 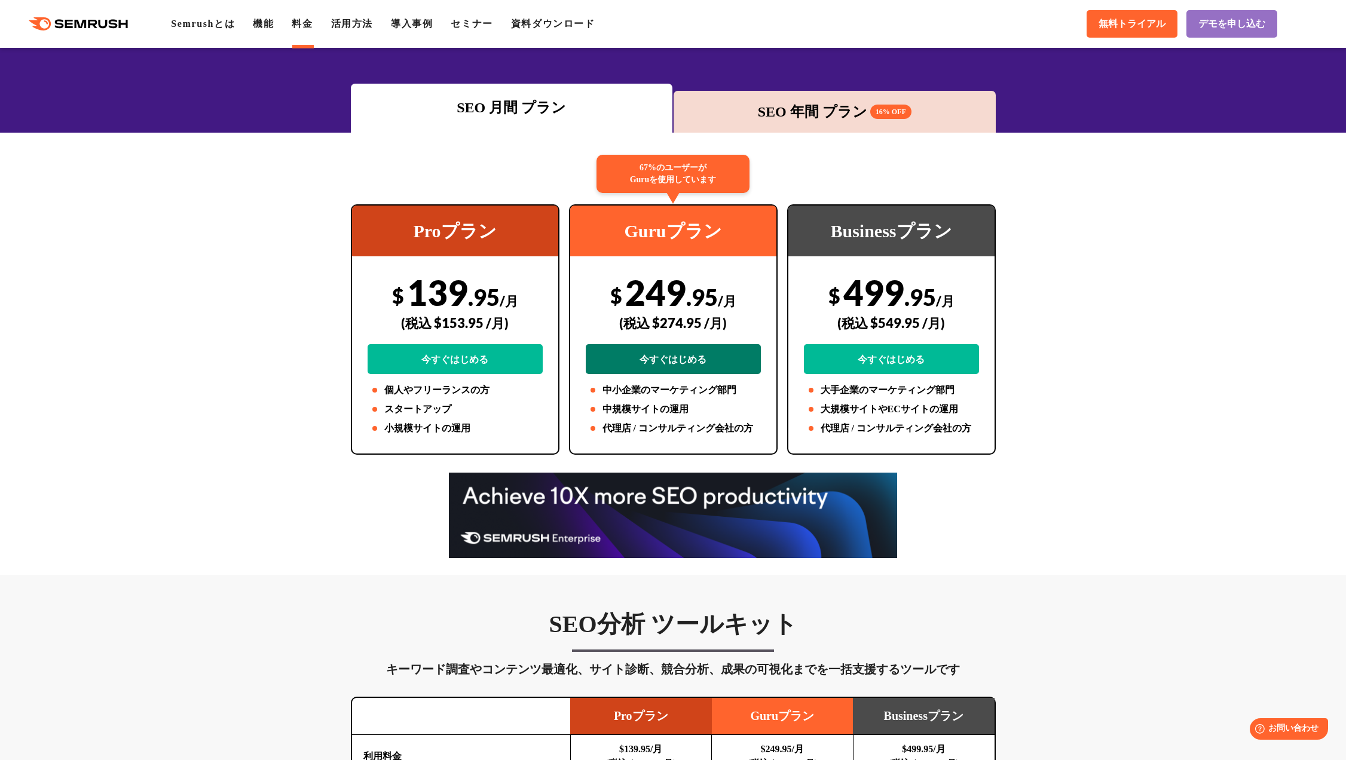 I want to click on div: (税込 $153.95 /月), so click(x=455, y=323).